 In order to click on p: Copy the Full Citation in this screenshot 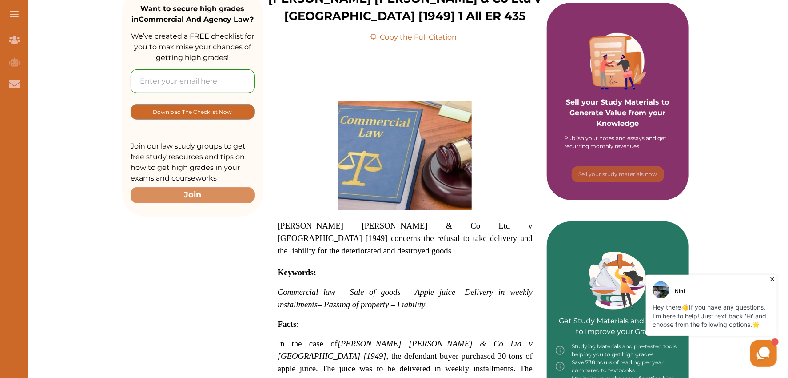, I will do `click(413, 37)`.